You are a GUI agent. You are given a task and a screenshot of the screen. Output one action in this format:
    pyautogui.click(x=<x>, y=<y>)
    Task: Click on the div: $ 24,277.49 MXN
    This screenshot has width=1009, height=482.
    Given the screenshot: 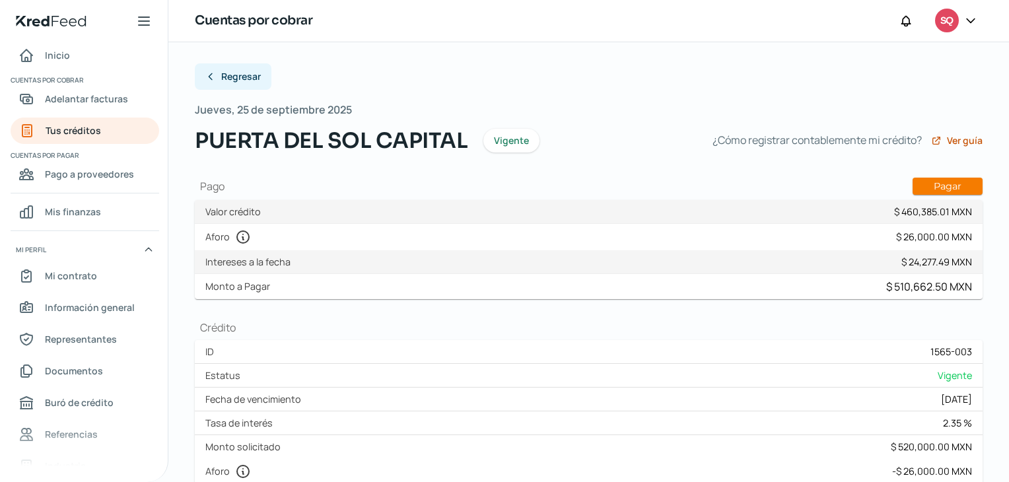 What is the action you would take?
    pyautogui.click(x=937, y=262)
    